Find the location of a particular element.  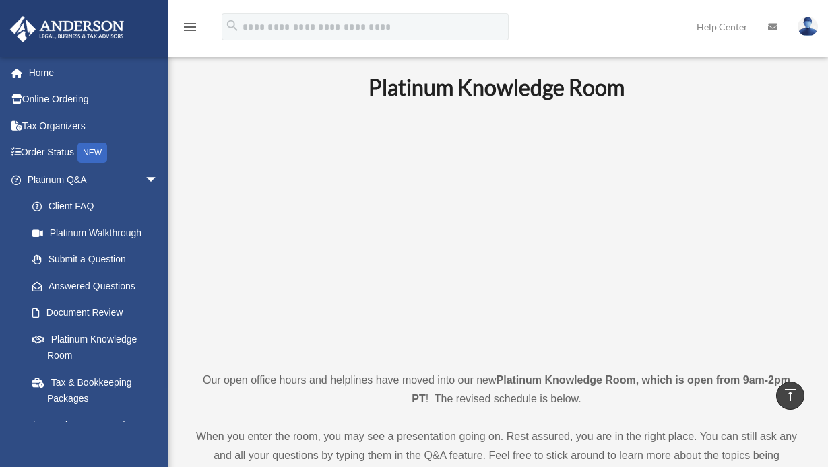

a: Tax Organizers is located at coordinates (94, 126).